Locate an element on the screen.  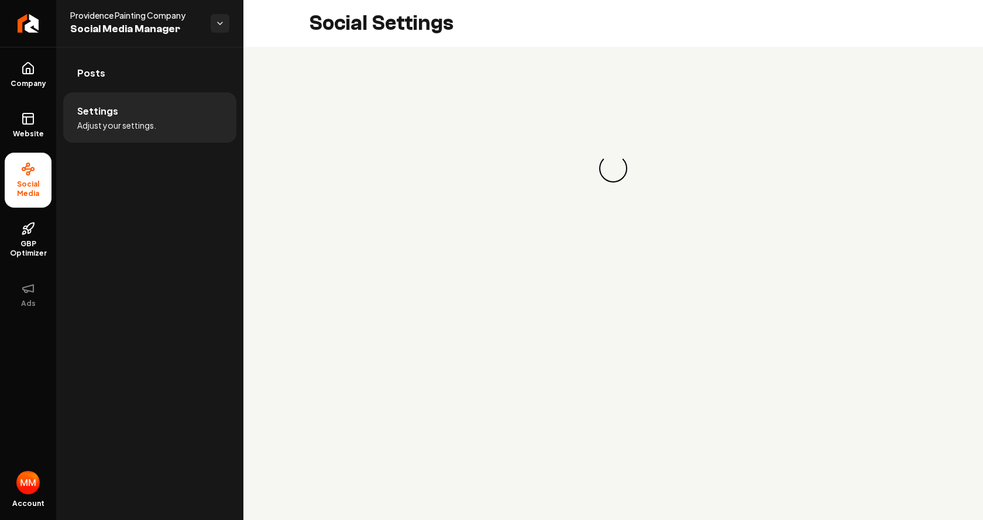
span: Adjust your settings. is located at coordinates (116, 125).